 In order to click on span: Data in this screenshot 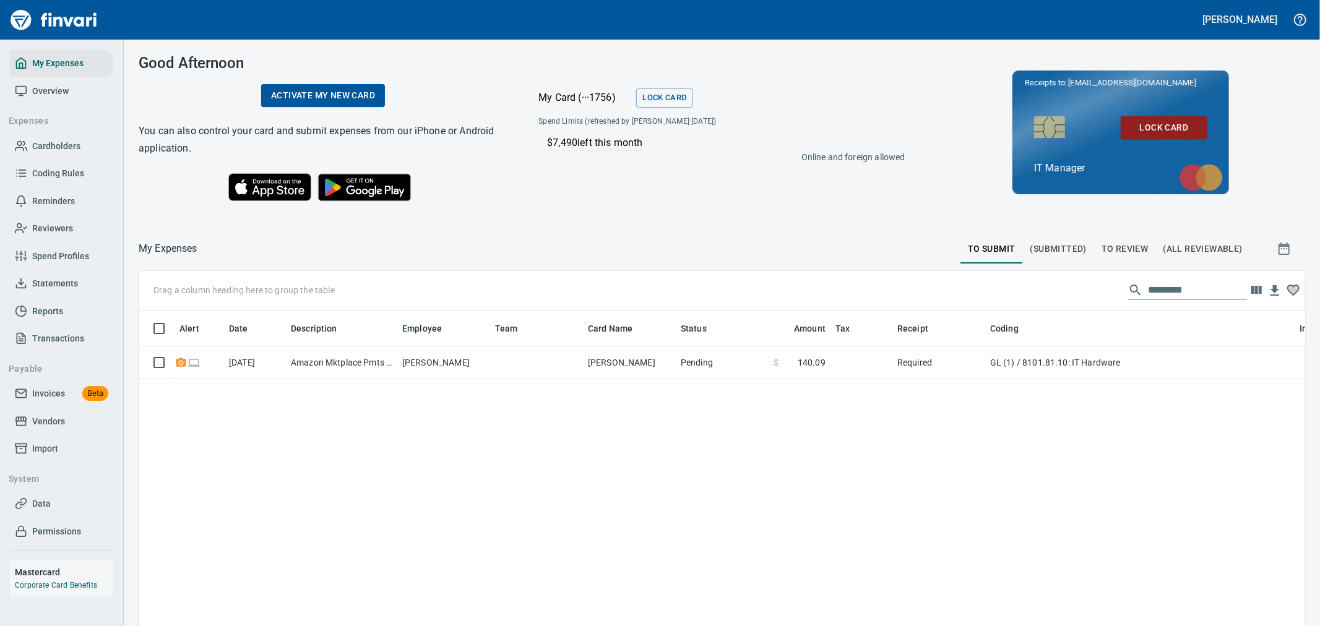, I will do `click(41, 504)`.